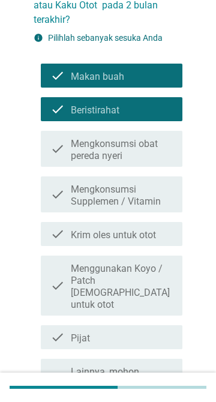 This screenshot has height=402, width=216. I want to click on label: Makan buah, so click(97, 77).